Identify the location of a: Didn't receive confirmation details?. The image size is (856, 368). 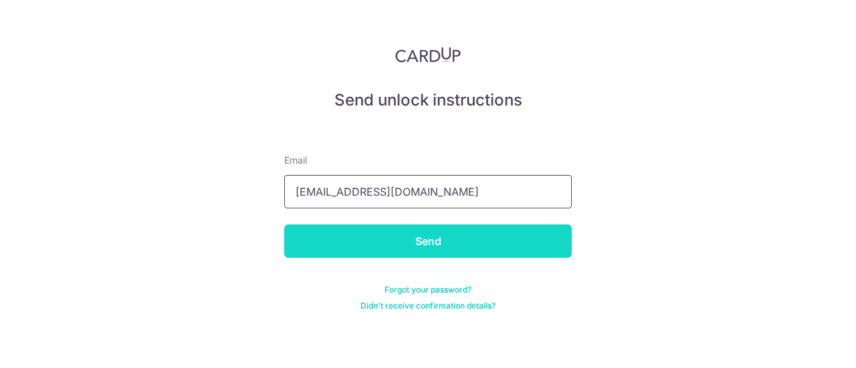
(428, 306).